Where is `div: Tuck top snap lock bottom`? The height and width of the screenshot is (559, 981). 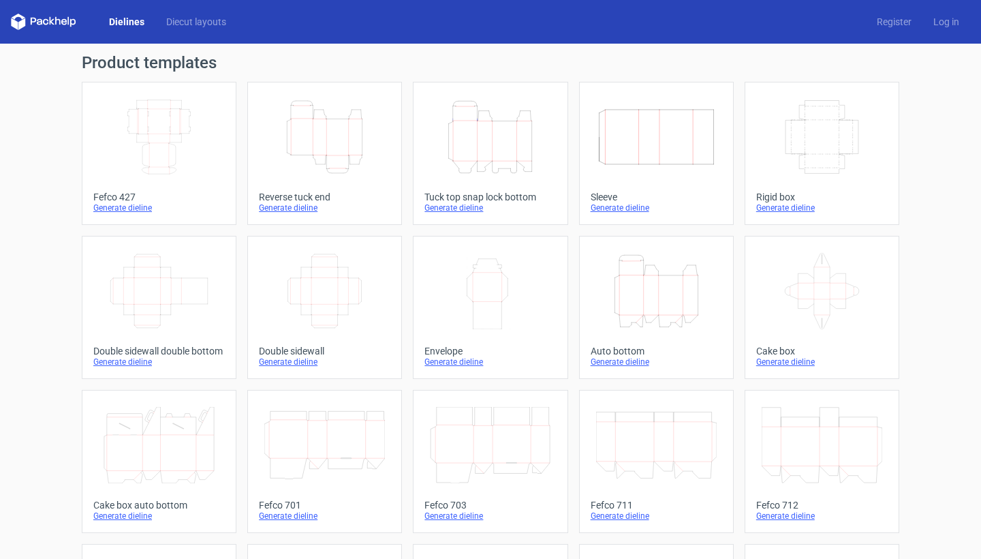
div: Tuck top snap lock bottom is located at coordinates (490, 197).